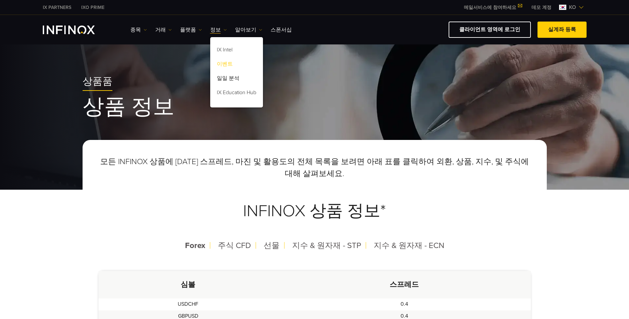 The image size is (629, 319). What do you see at coordinates (562, 30) in the screenshot?
I see `a: 실계좌 등록` at bounding box center [562, 30].